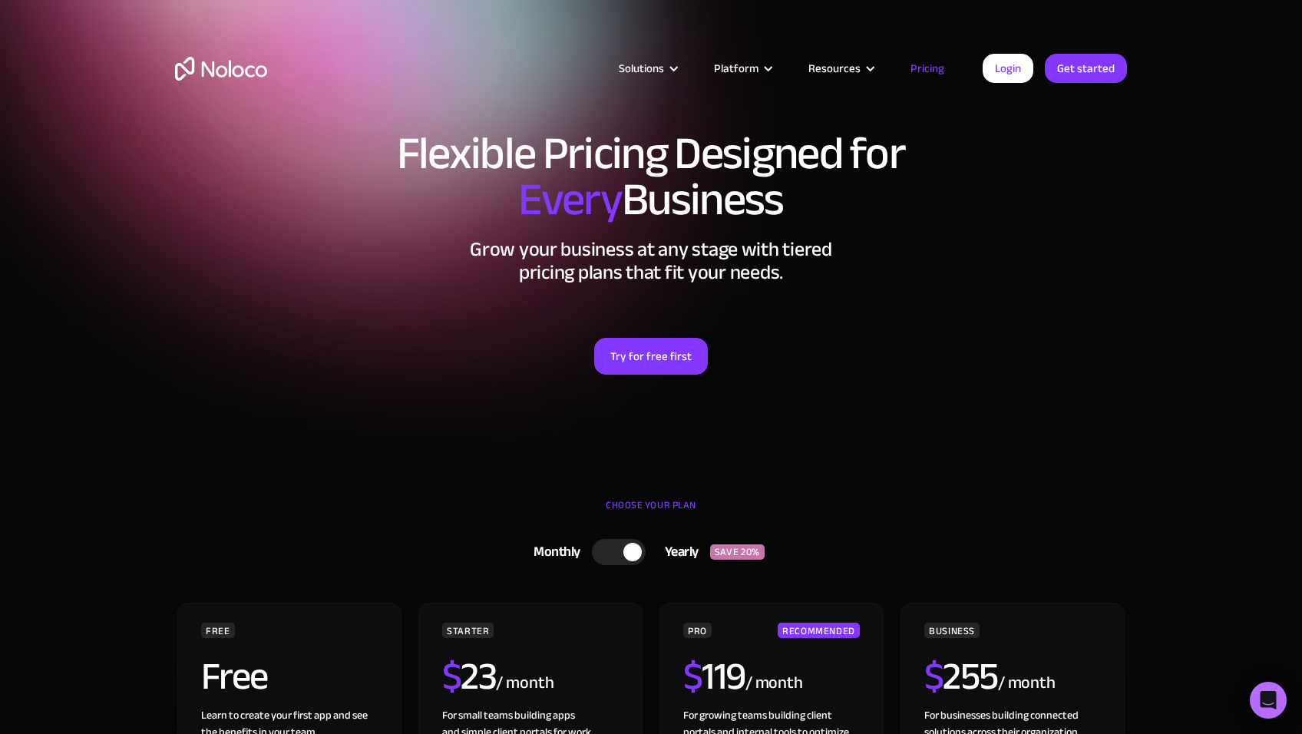  I want to click on h2: Free, so click(234, 676).